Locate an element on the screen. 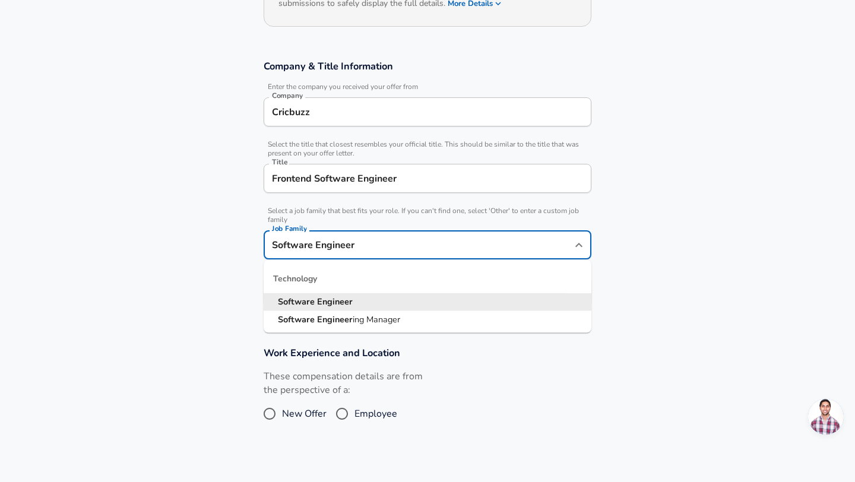  div: Technology is located at coordinates (427, 279).